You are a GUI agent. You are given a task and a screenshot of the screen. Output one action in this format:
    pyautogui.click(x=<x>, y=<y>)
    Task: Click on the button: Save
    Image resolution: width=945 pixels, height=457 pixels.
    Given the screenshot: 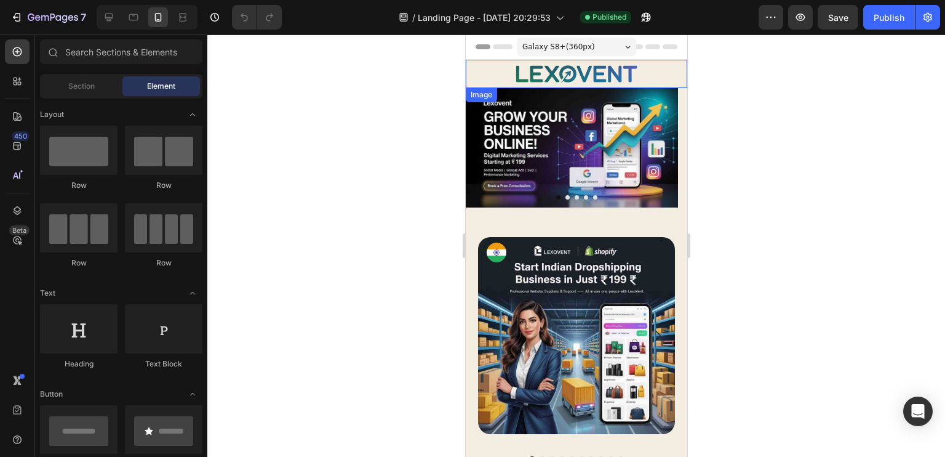 What is the action you would take?
    pyautogui.click(x=838, y=17)
    